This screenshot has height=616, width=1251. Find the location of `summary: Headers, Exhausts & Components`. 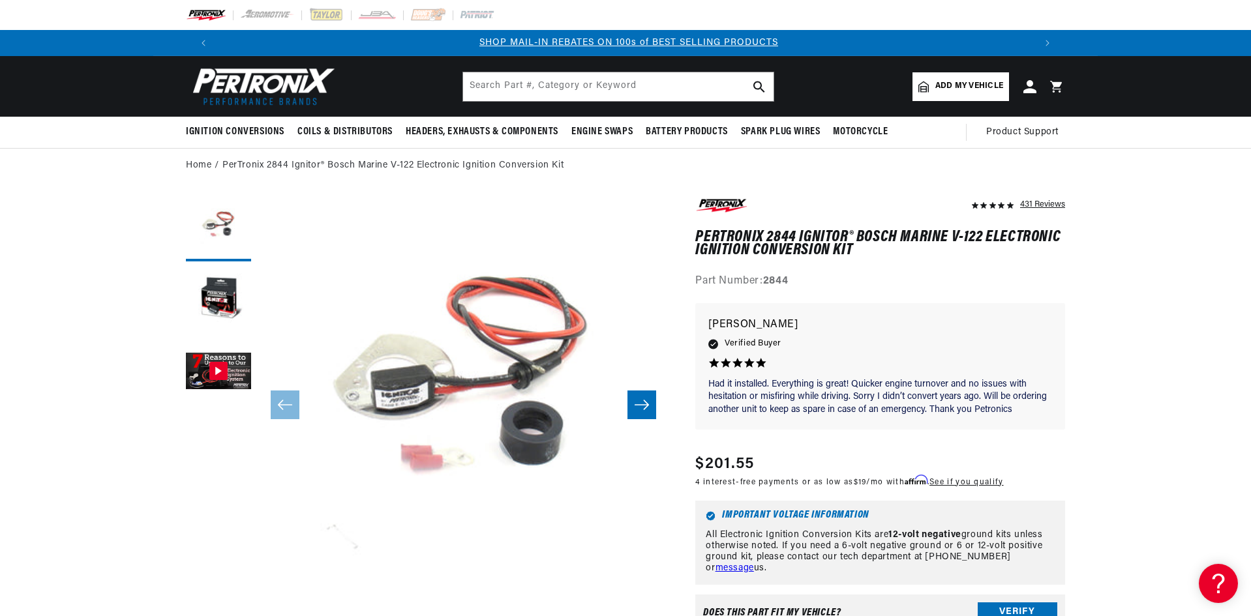

summary: Headers, Exhausts & Components is located at coordinates (482, 132).